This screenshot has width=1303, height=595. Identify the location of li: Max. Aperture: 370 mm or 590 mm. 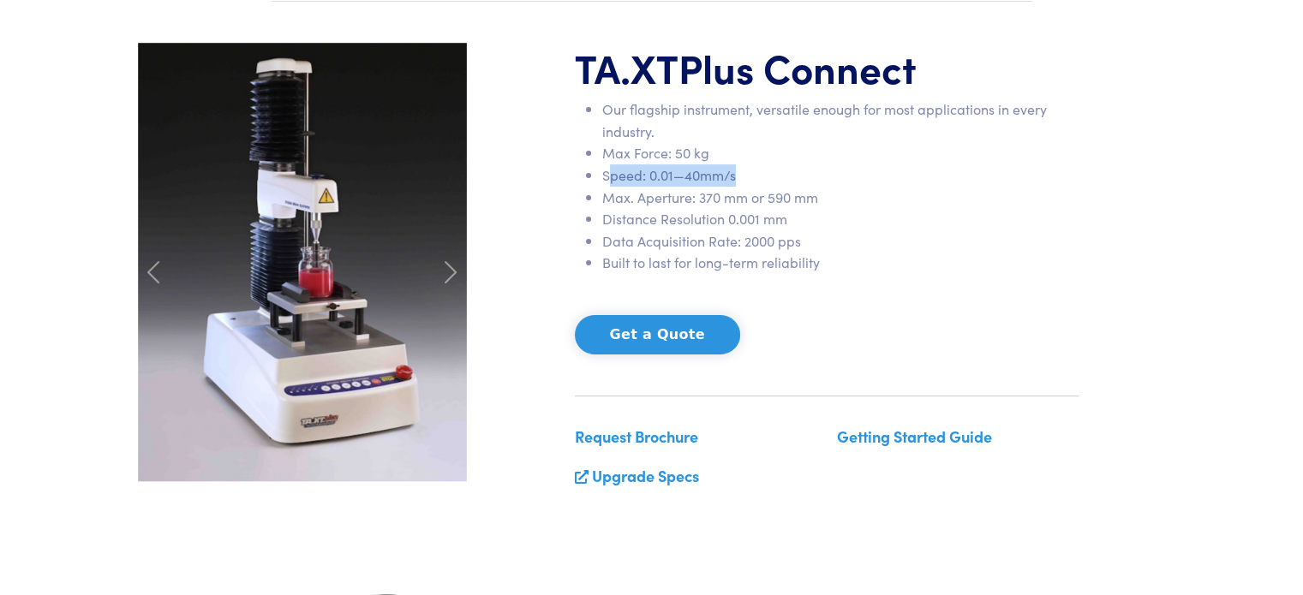
(840, 198).